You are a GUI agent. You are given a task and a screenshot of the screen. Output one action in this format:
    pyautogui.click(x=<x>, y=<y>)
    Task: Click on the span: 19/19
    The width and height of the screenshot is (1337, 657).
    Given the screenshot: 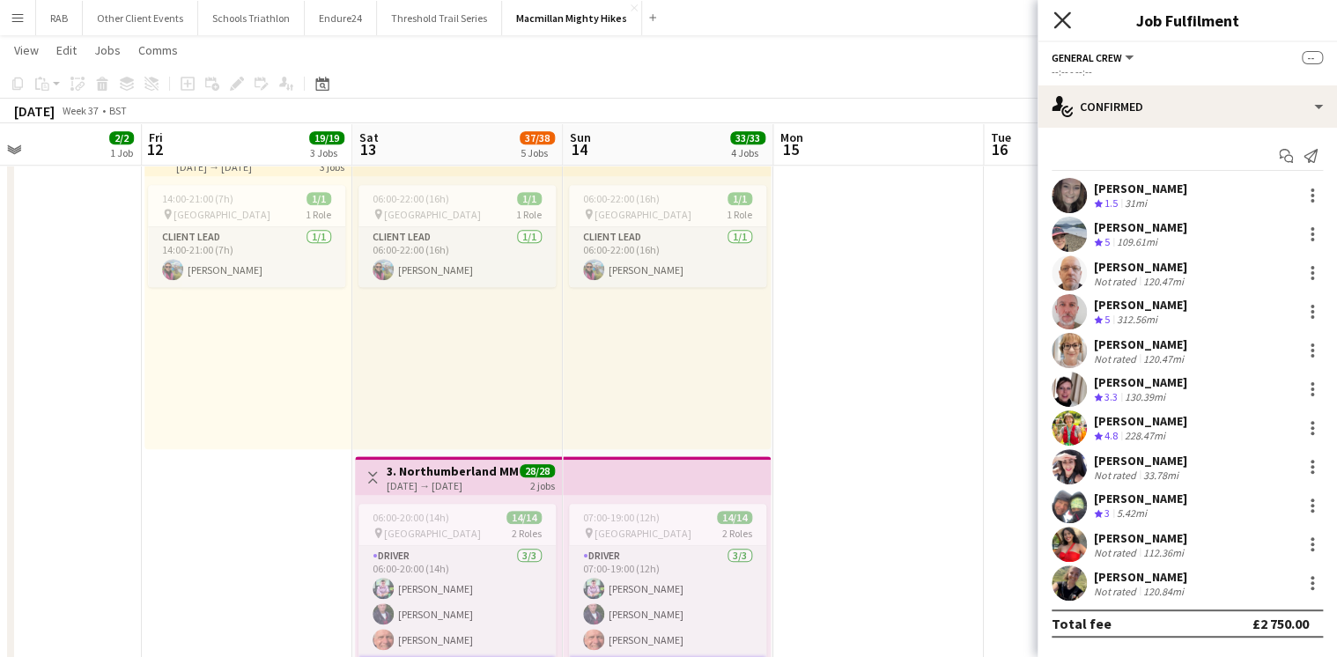 What is the action you would take?
    pyautogui.click(x=327, y=137)
    